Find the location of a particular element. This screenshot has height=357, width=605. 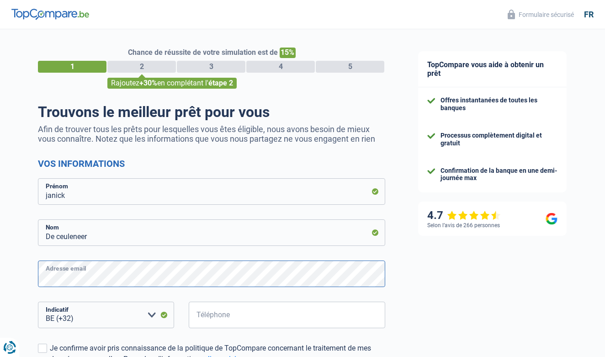

div: 4 is located at coordinates (281, 67).